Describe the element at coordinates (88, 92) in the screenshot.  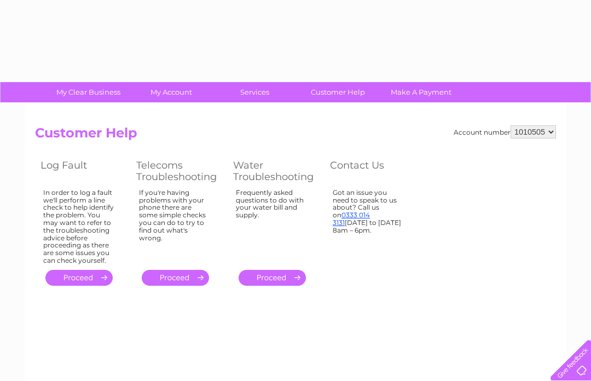
I see `a: My Clear Business` at that location.